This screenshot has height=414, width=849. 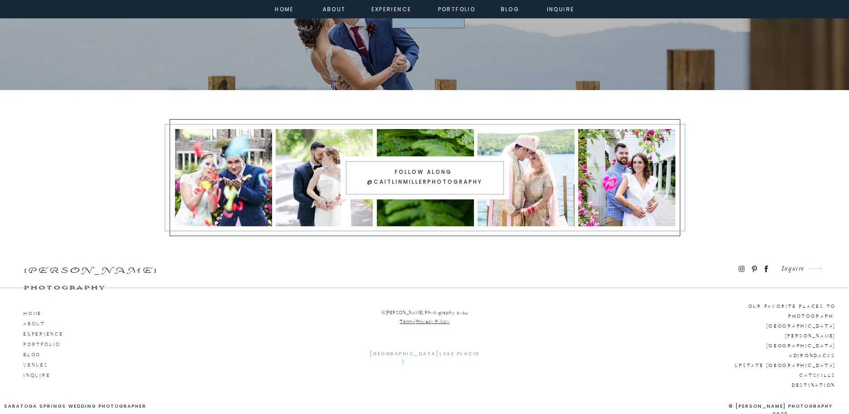 What do you see at coordinates (510, 9) in the screenshot?
I see `a: Blog` at bounding box center [510, 9].